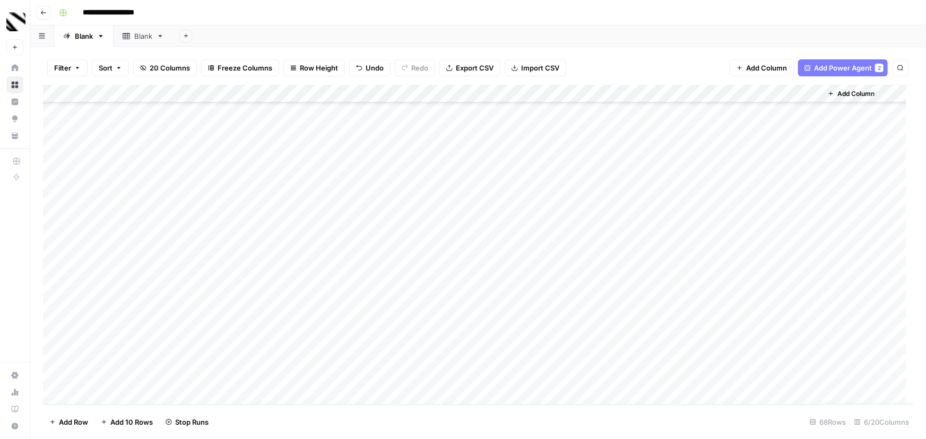 This screenshot has height=439, width=926. What do you see at coordinates (15, 68) in the screenshot?
I see `a: Home` at bounding box center [15, 68].